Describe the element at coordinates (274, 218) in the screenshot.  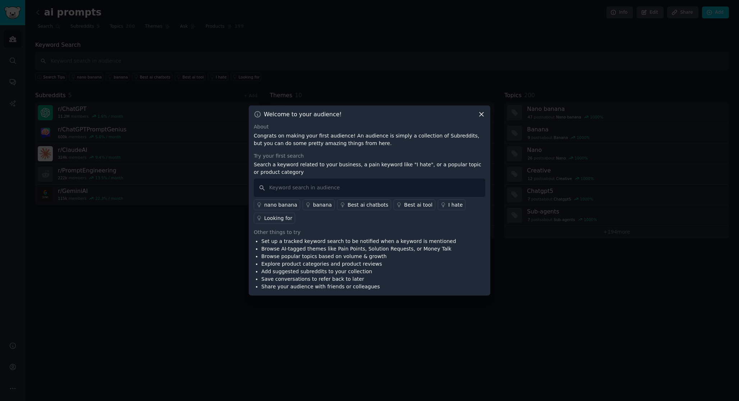
I see `a: Looking for` at that location.